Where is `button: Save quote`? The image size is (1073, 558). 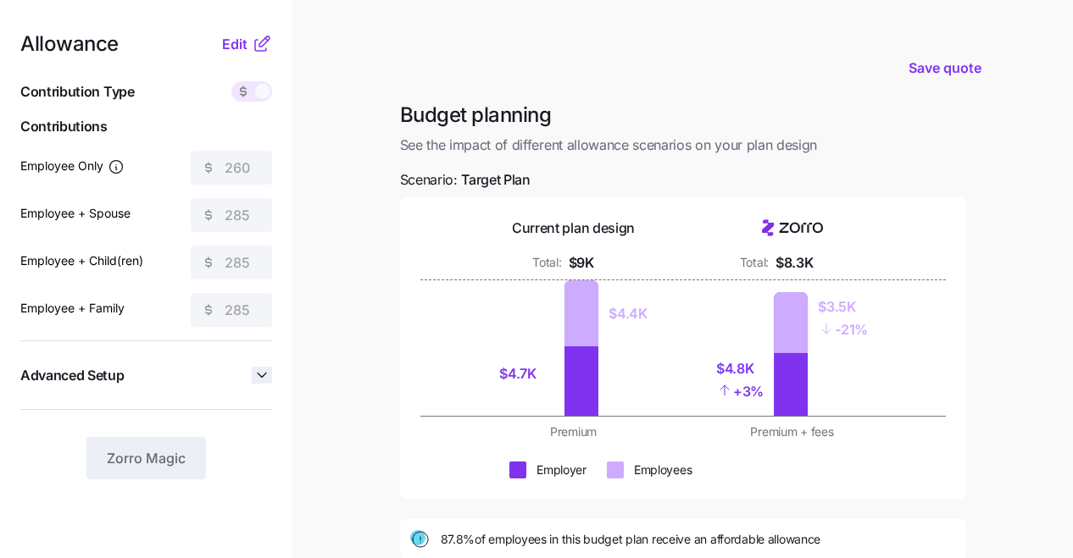 button: Save quote is located at coordinates (945, 68).